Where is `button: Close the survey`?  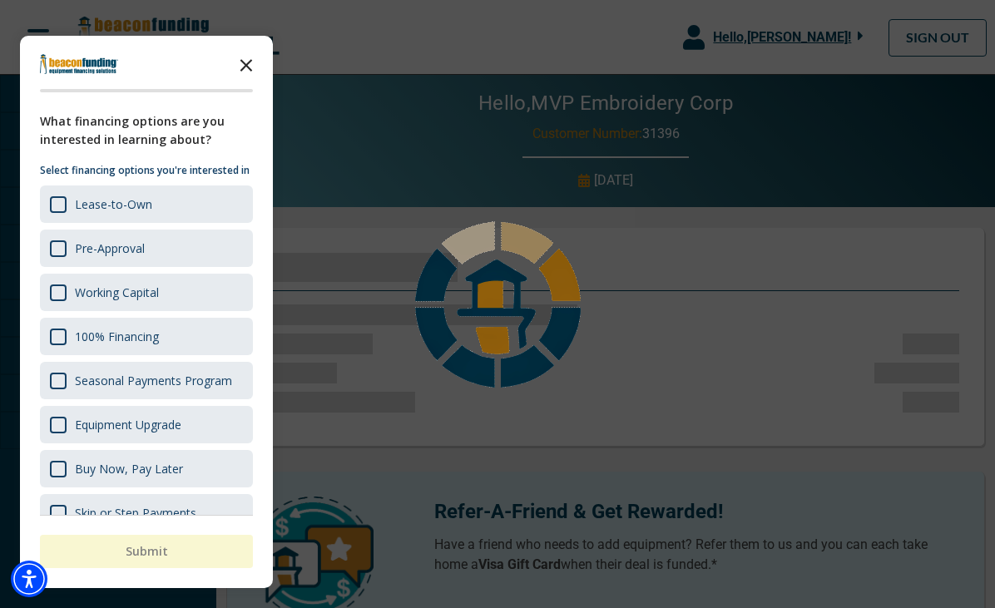 button: Close the survey is located at coordinates (246, 64).